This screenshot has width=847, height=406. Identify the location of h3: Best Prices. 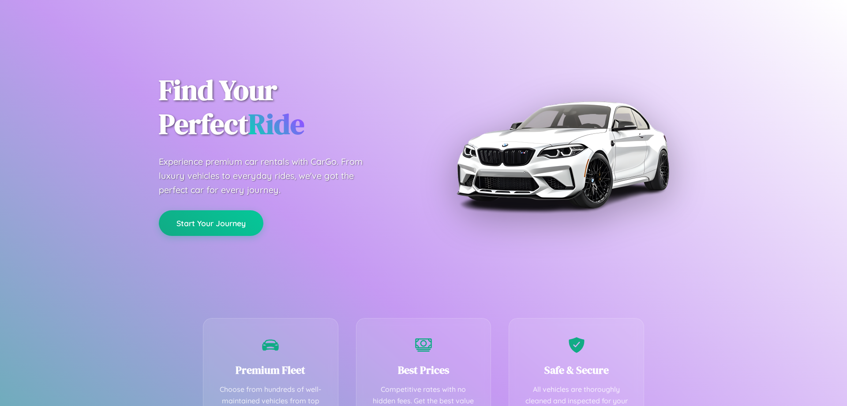
(424, 369).